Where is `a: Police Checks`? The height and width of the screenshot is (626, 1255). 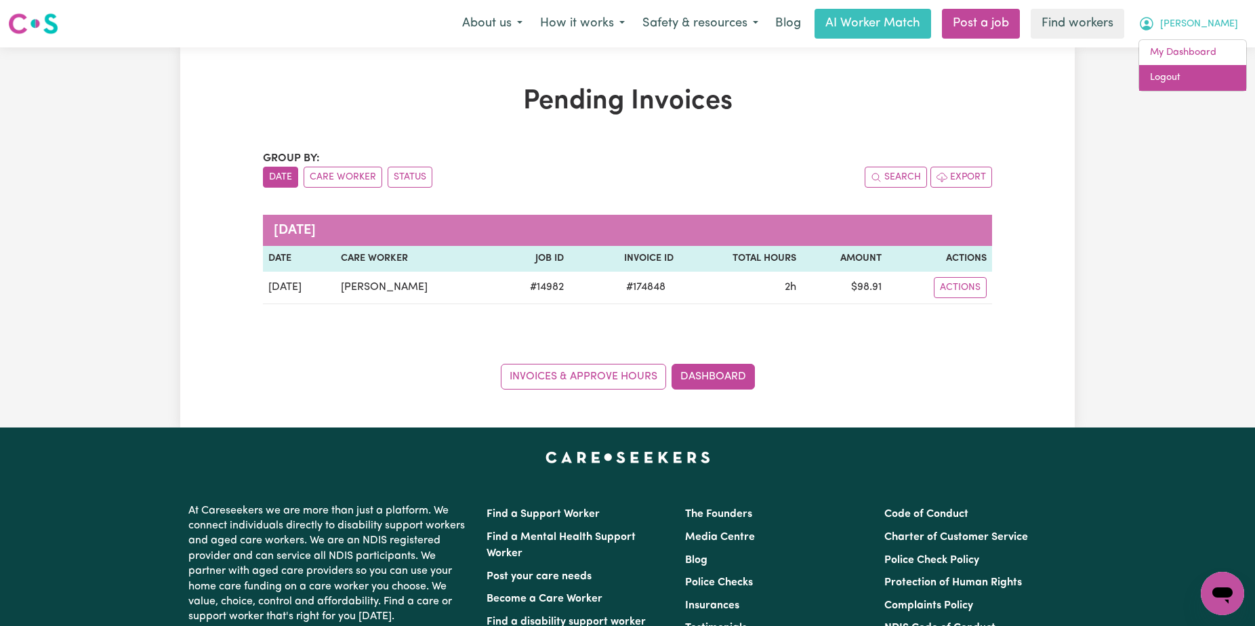 a: Police Checks is located at coordinates (719, 583).